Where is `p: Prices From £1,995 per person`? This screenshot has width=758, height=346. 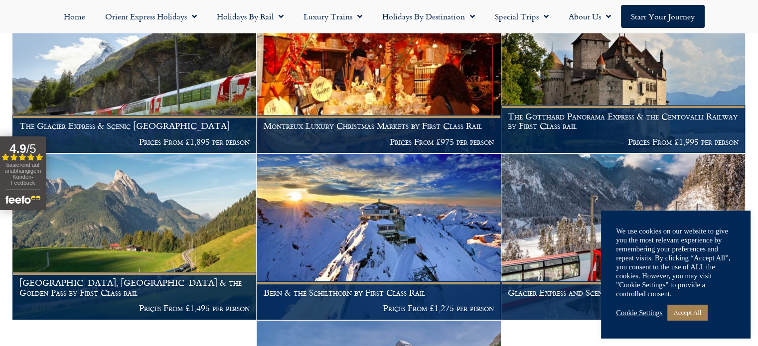
p: Prices From £1,995 per person is located at coordinates (623, 142).